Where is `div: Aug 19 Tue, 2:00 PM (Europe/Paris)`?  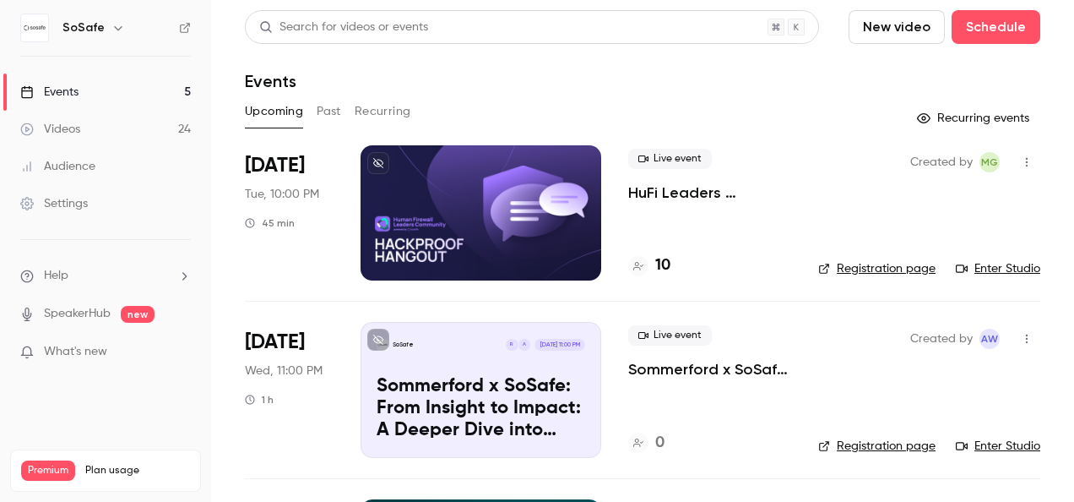
div: Aug 19 Tue, 2:00 PM (Europe/Paris) is located at coordinates (289, 213).